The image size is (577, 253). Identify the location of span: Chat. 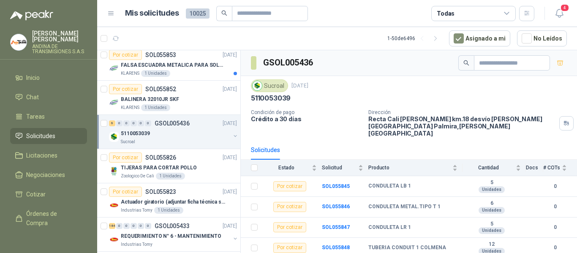
(33, 97).